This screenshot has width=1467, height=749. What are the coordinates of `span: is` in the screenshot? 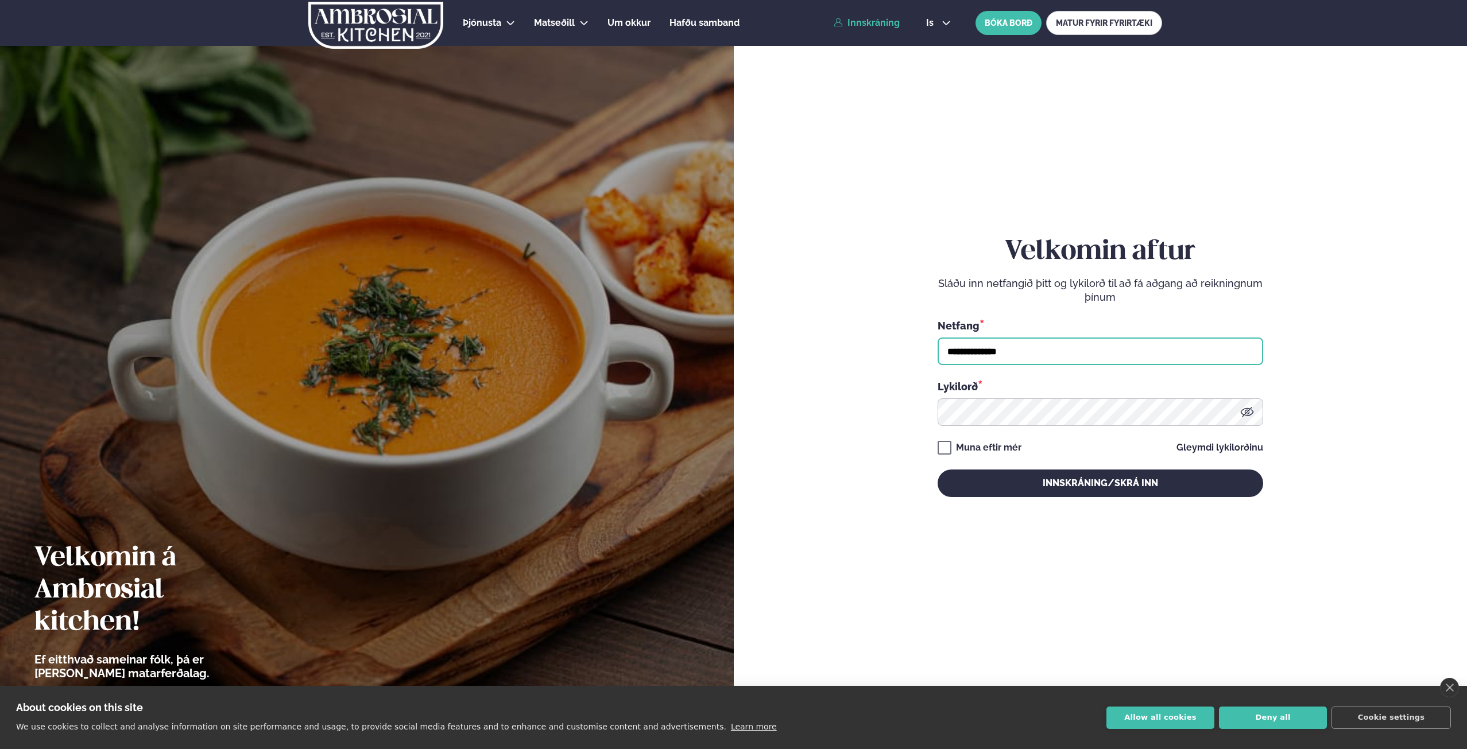 It's located at (932, 23).